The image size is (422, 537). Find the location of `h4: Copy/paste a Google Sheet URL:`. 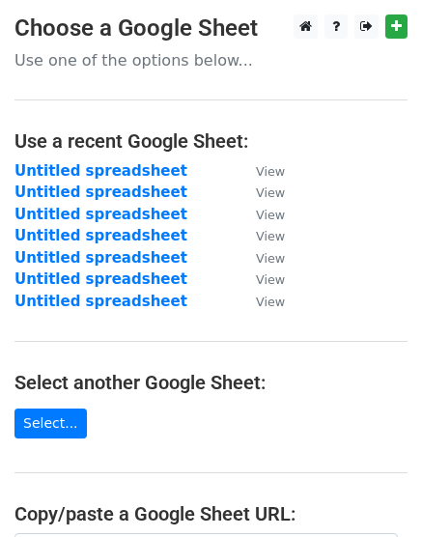

h4: Copy/paste a Google Sheet URL: is located at coordinates (211, 514).